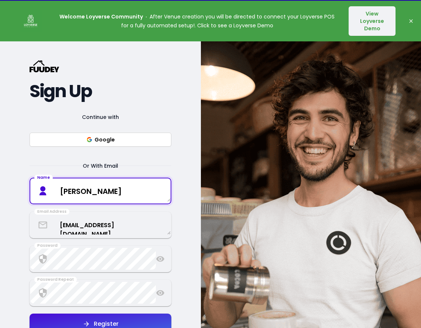 The height and width of the screenshot is (328, 421). Describe the element at coordinates (52, 211) in the screenshot. I see `div: Email Address` at that location.